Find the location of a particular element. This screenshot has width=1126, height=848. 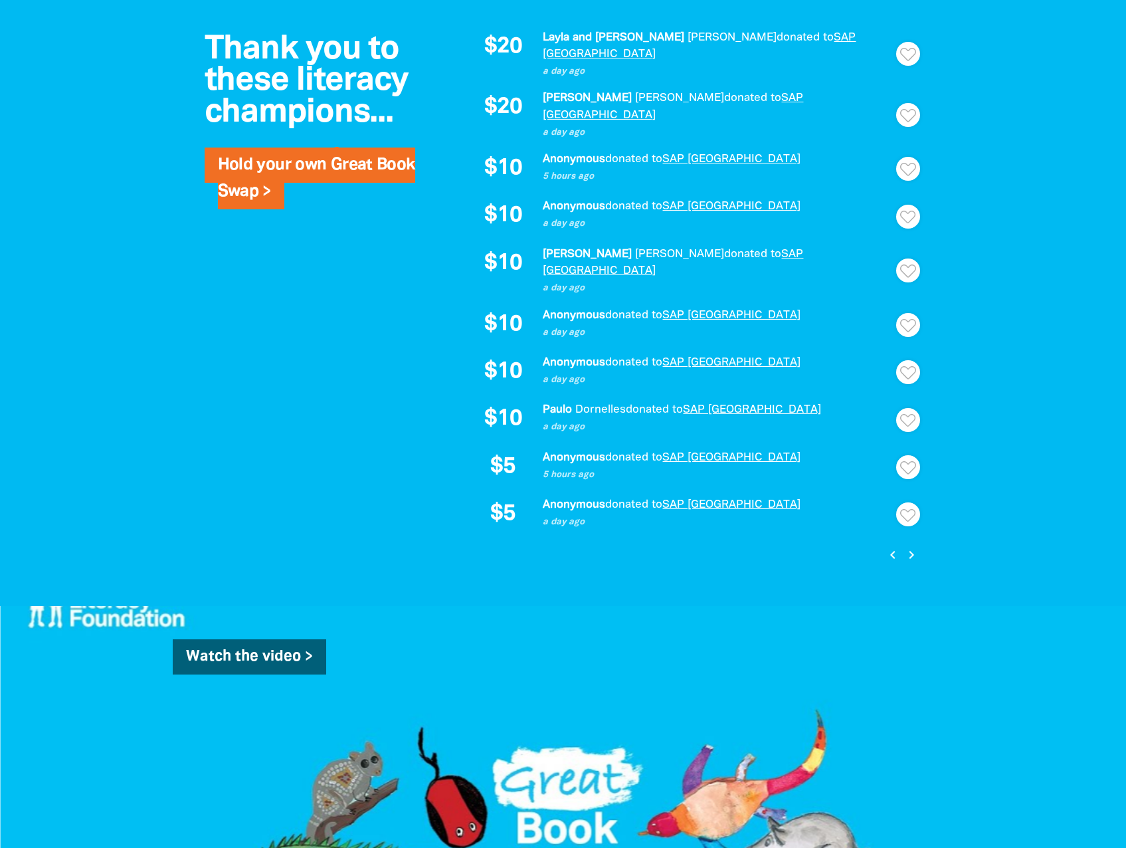

i: chevron_right is located at coordinates (912, 555).